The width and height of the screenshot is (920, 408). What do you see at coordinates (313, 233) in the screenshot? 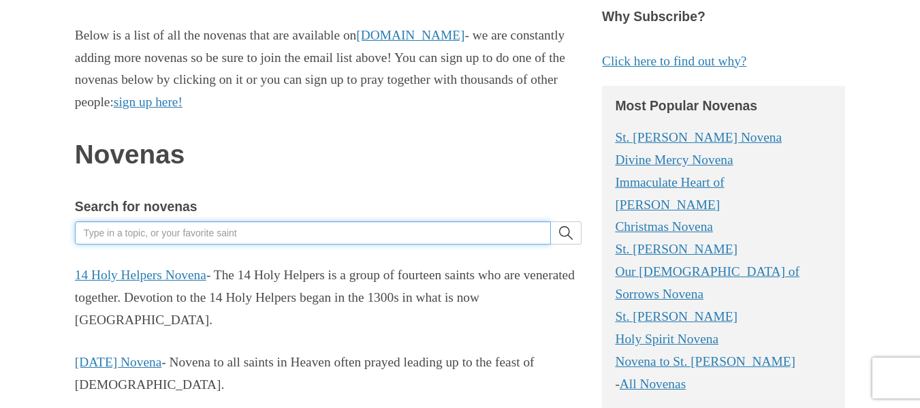
I see `input: Type in a topic, or your favorite saint` at bounding box center [313, 233].